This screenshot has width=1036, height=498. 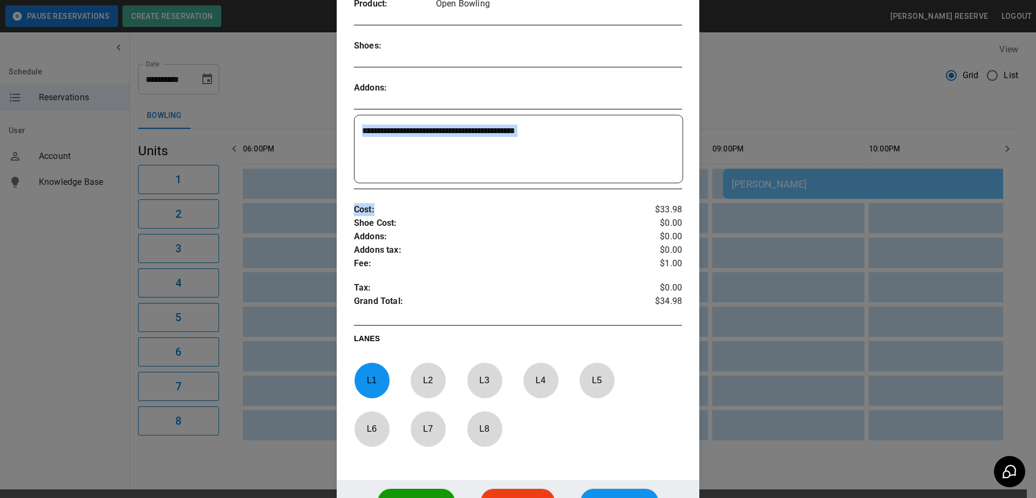 What do you see at coordinates (654, 264) in the screenshot?
I see `p: $1.00` at bounding box center [654, 264].